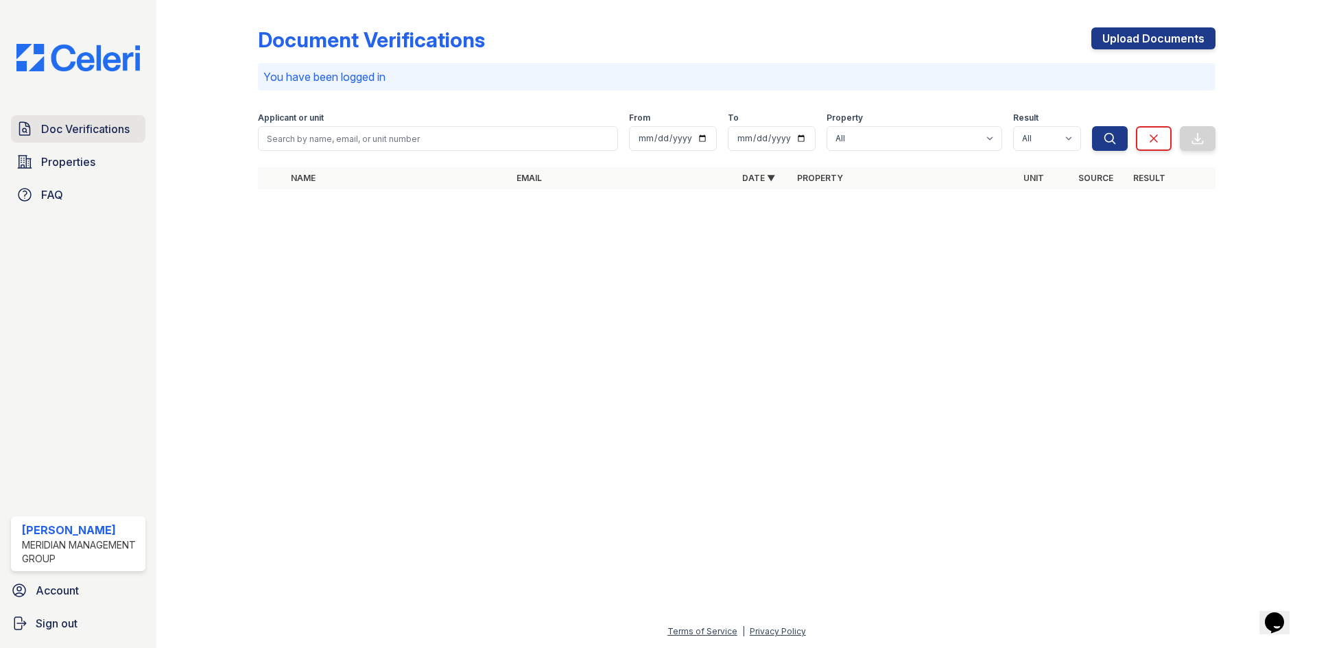 This screenshot has width=1317, height=648. I want to click on div: Meridian Management Group, so click(81, 552).